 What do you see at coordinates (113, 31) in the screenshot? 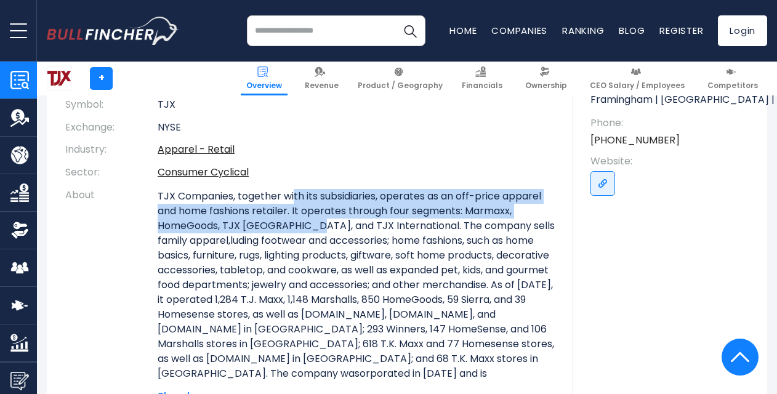
I see `img: bullfincher logo` at bounding box center [113, 31].